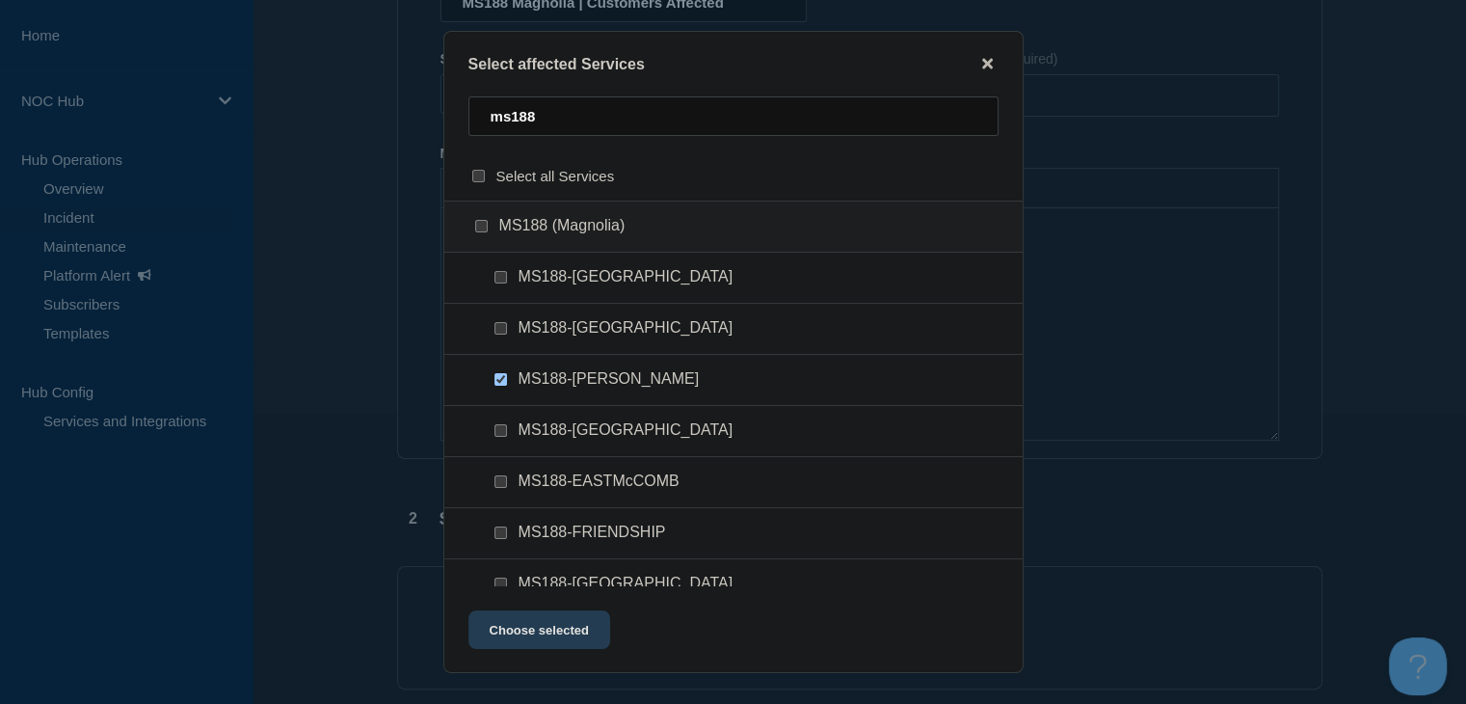 The image size is (1466, 704). What do you see at coordinates (555, 175) in the screenshot?
I see `span: Select all Services` at bounding box center [555, 175].